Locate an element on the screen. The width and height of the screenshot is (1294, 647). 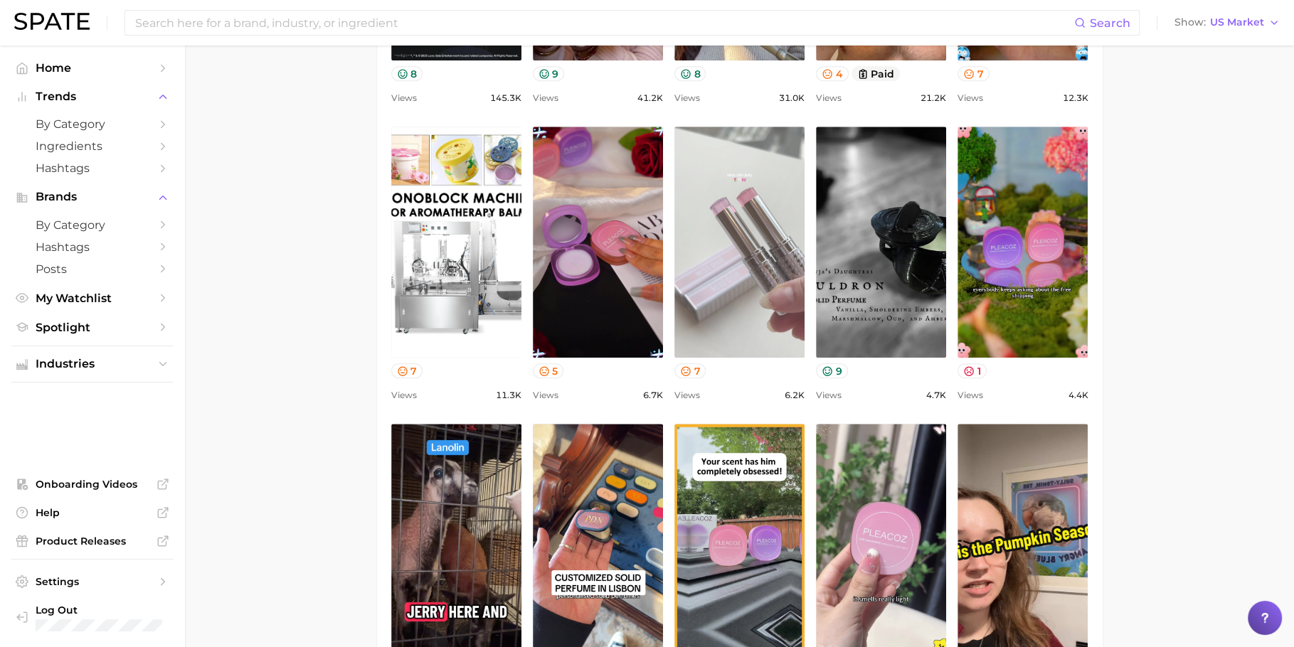
a: Posts is located at coordinates (92, 269).